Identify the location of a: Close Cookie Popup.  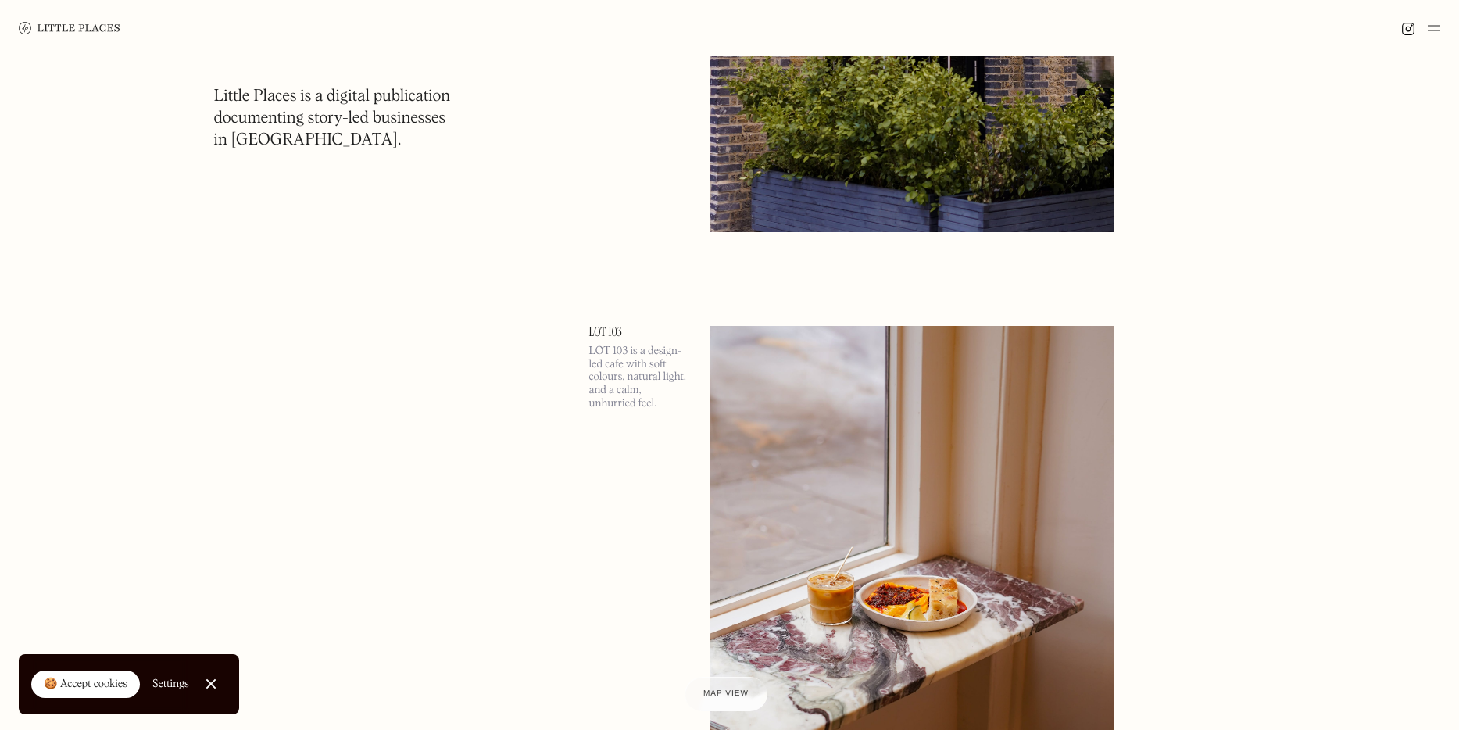
(211, 684).